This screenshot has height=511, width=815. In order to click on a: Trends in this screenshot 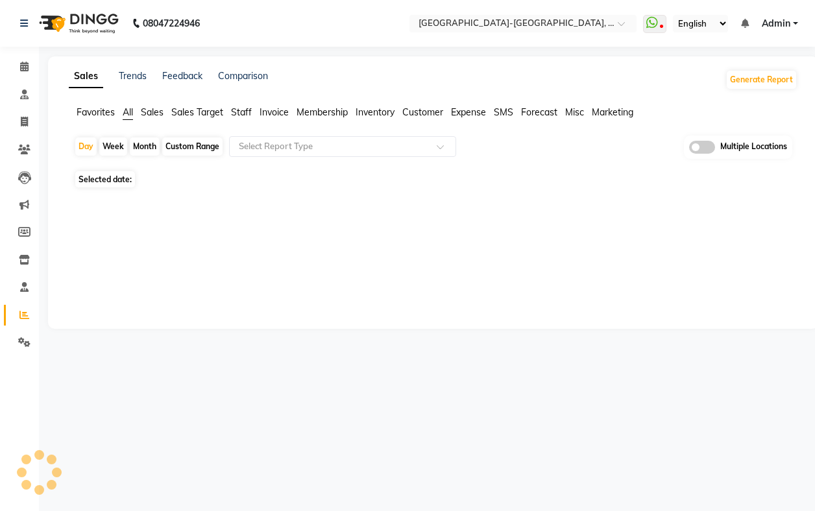, I will do `click(132, 76)`.